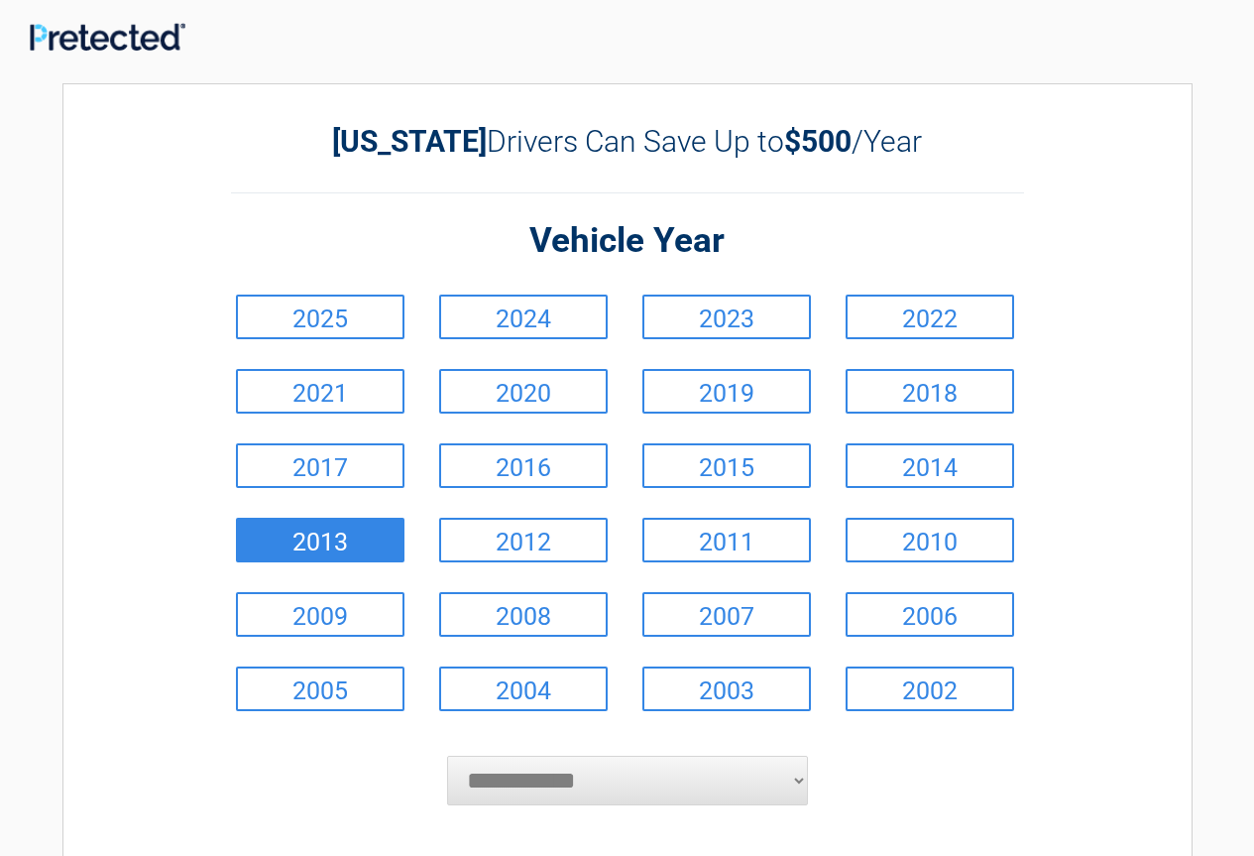 The width and height of the screenshot is (1254, 856). What do you see at coordinates (320, 391) in the screenshot?
I see `a: 2021` at bounding box center [320, 391].